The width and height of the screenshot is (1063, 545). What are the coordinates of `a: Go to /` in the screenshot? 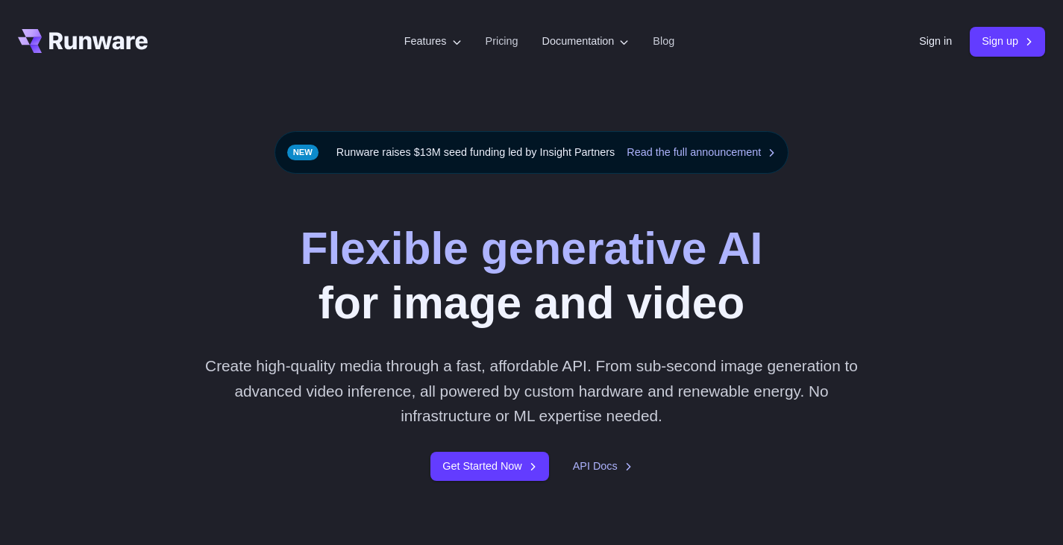 It's located at (83, 41).